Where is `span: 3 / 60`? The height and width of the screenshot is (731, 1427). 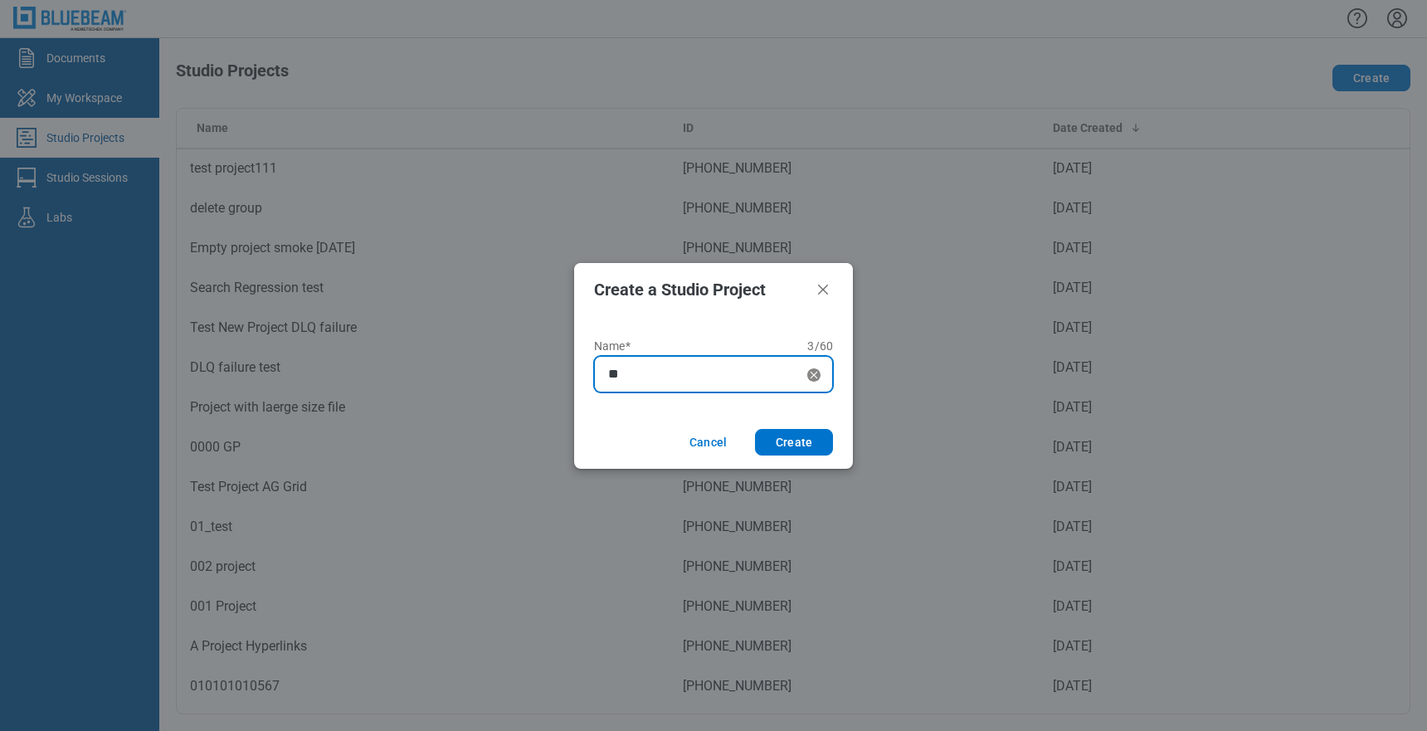
span: 3 / 60 is located at coordinates (820, 346).